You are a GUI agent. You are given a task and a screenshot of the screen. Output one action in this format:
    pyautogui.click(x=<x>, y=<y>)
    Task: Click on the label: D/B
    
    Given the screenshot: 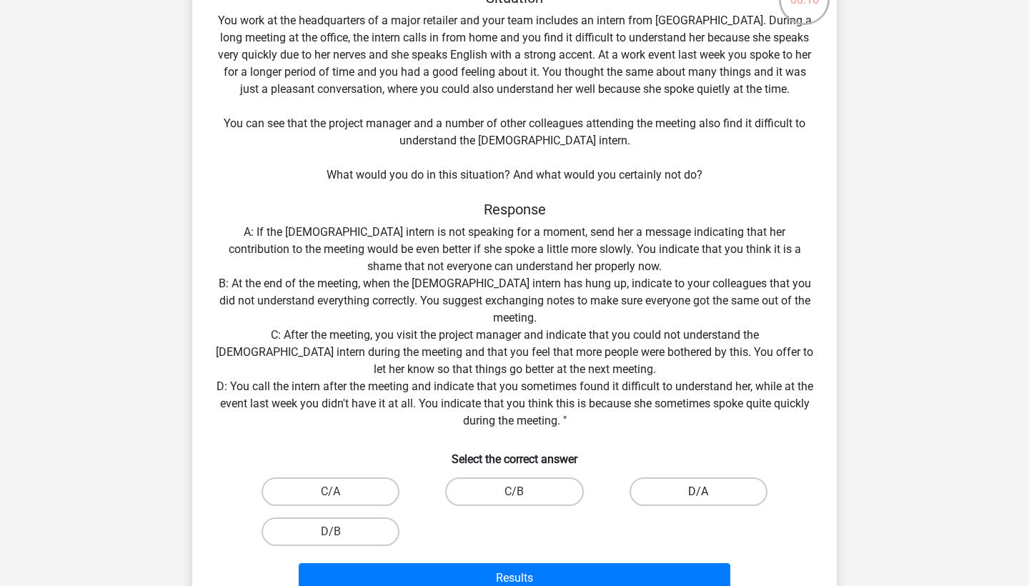 What is the action you would take?
    pyautogui.click(x=330, y=531)
    